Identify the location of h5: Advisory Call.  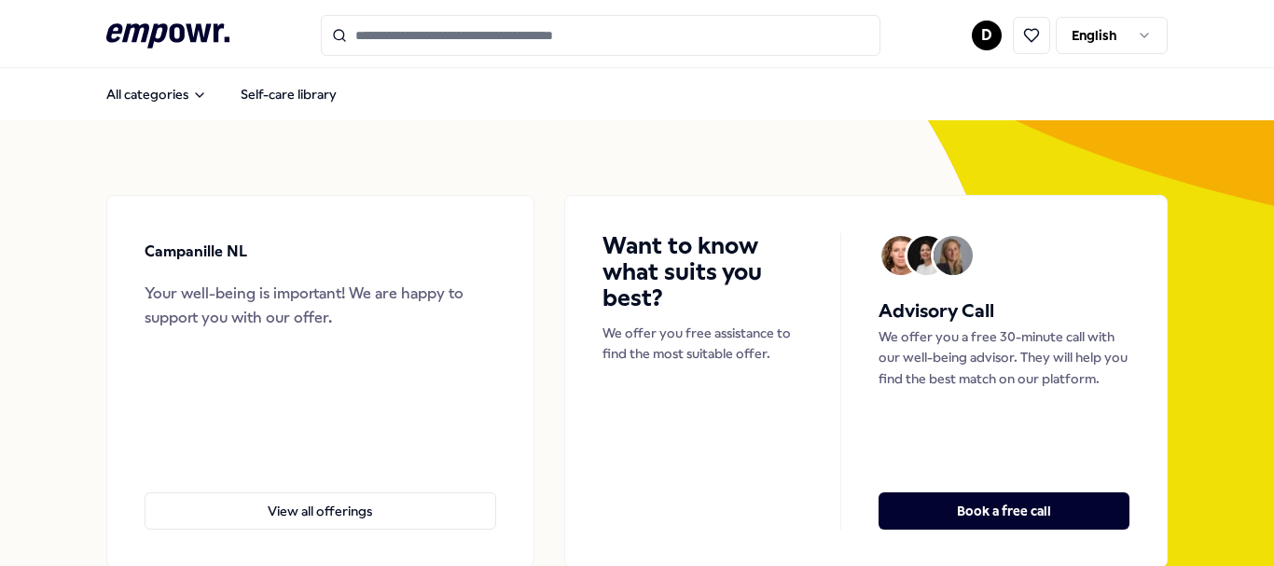
(1004, 312).